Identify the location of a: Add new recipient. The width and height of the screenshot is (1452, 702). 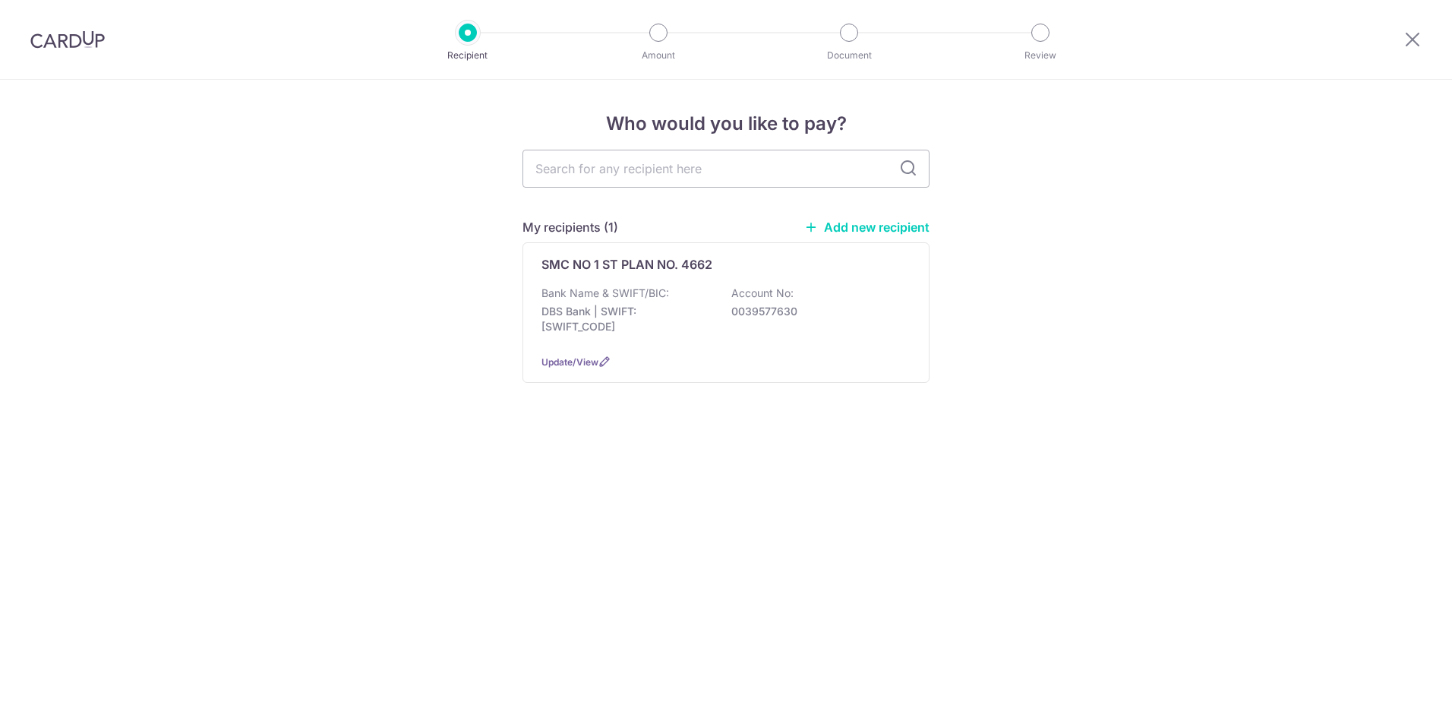
(866, 227).